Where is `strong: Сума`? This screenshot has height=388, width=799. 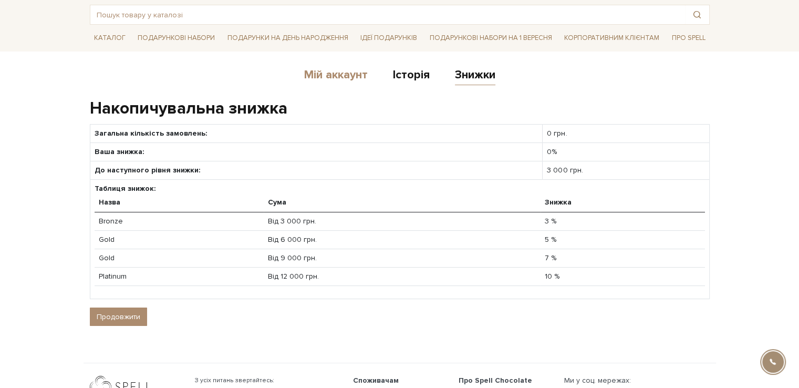 strong: Сума is located at coordinates (277, 202).